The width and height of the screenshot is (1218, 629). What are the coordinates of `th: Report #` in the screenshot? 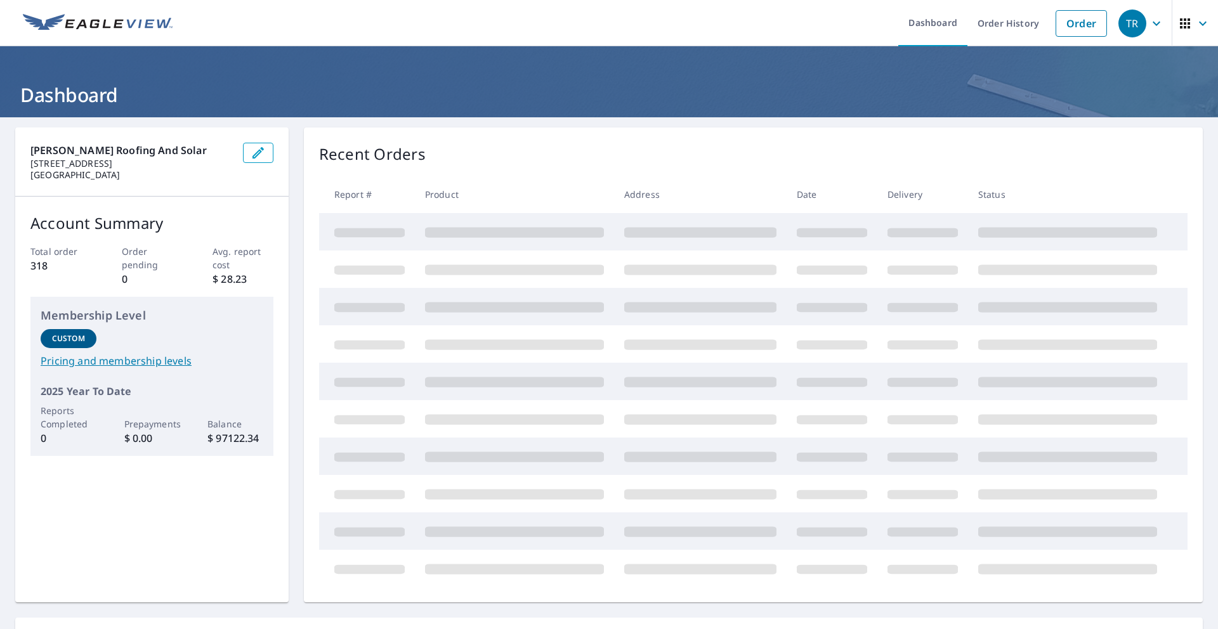 It's located at (367, 194).